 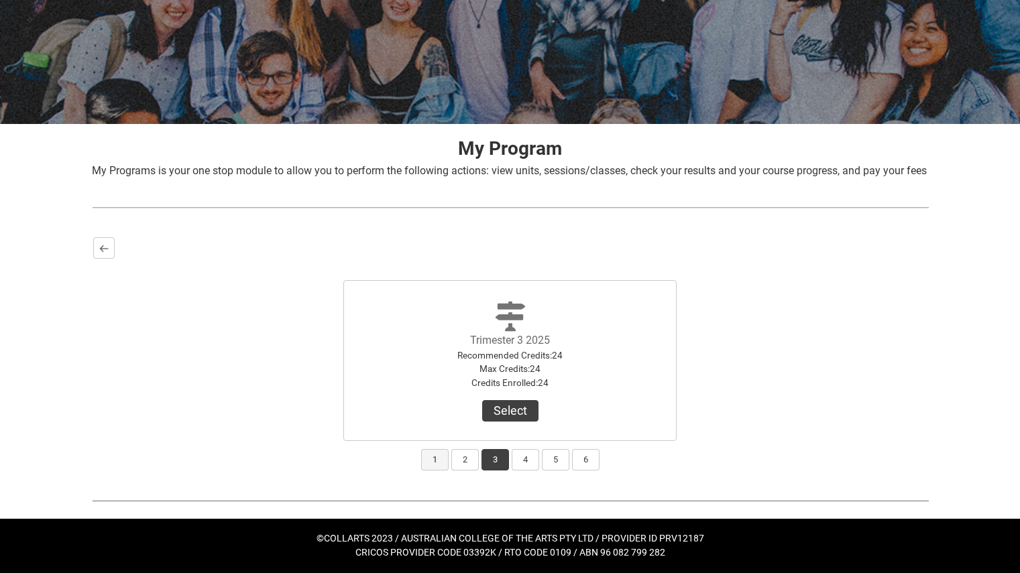 I want to click on button: Back, so click(x=104, y=248).